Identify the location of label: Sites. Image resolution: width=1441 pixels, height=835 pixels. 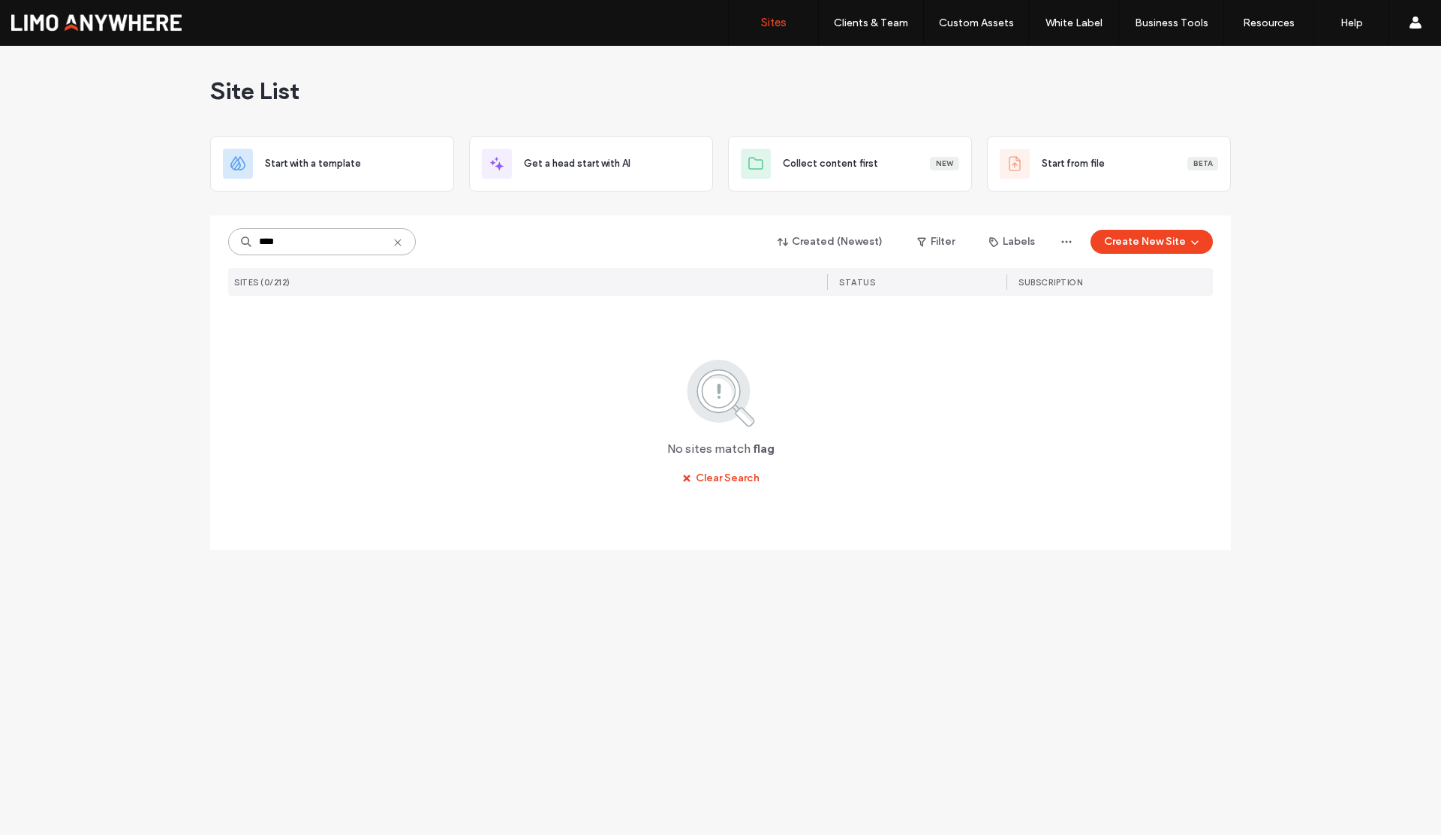
(774, 23).